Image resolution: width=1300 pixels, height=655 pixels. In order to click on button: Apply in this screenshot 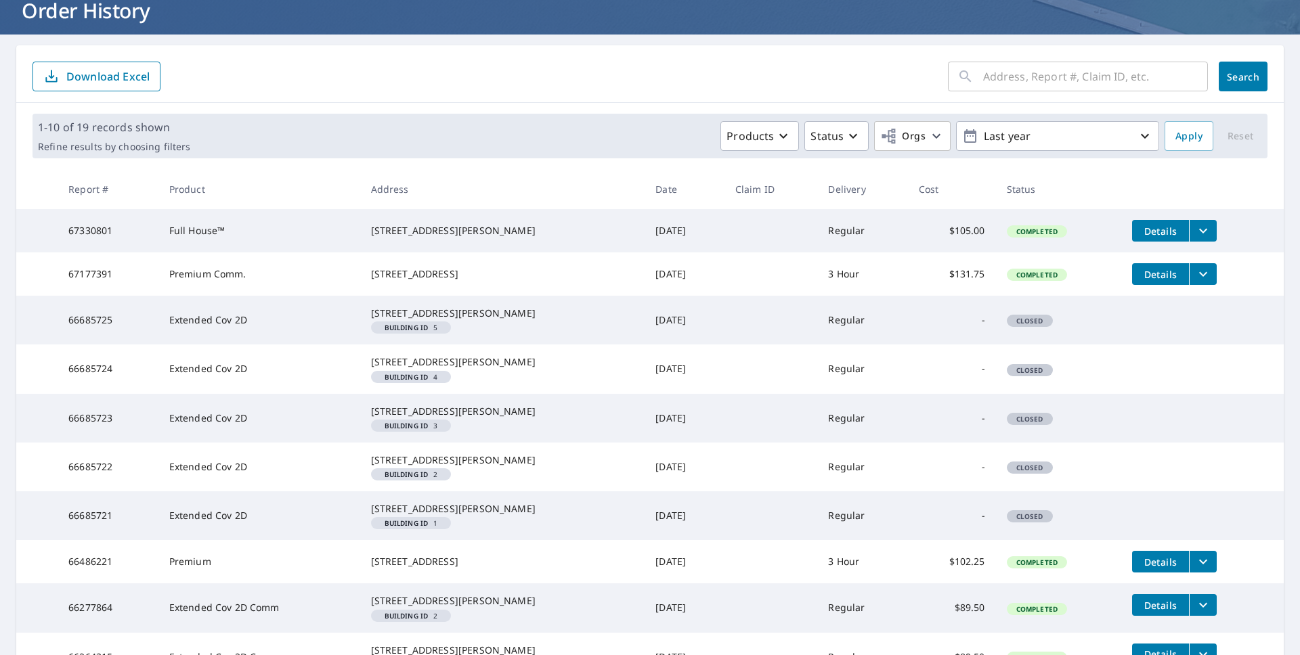, I will do `click(1189, 136)`.